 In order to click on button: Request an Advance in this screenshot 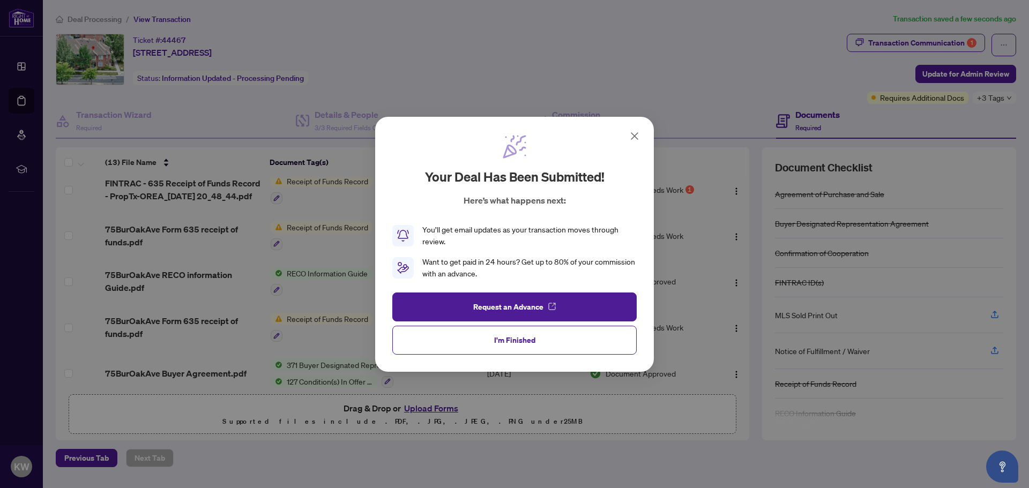, I will do `click(515, 307)`.